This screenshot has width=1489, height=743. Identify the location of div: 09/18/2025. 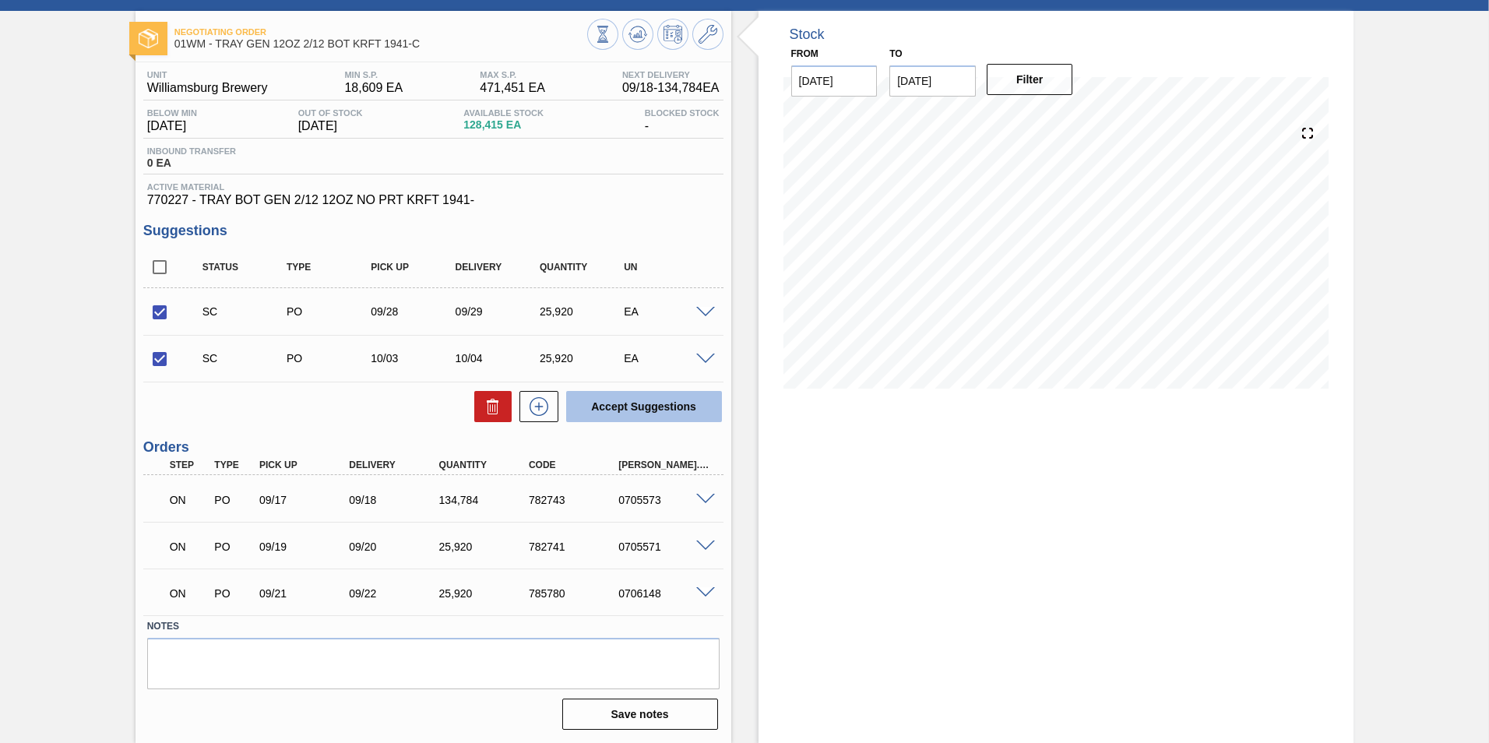
(395, 500).